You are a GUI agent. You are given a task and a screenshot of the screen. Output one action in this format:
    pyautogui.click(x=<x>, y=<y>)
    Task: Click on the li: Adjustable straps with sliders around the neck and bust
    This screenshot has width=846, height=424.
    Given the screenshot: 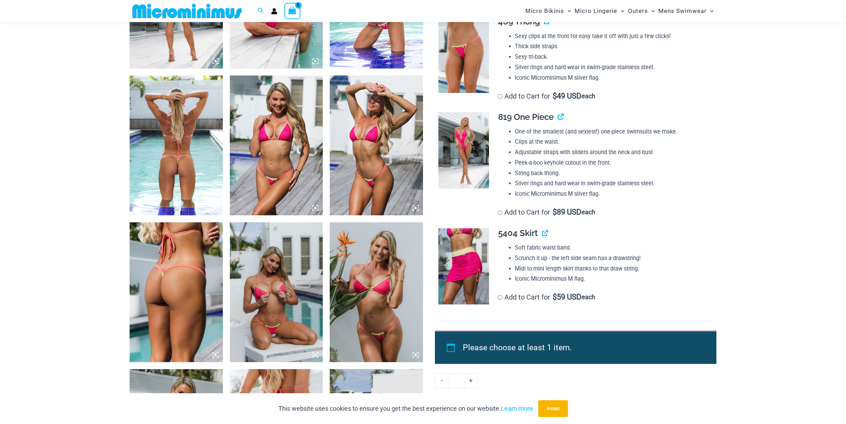 What is the action you would take?
    pyautogui.click(x=612, y=152)
    